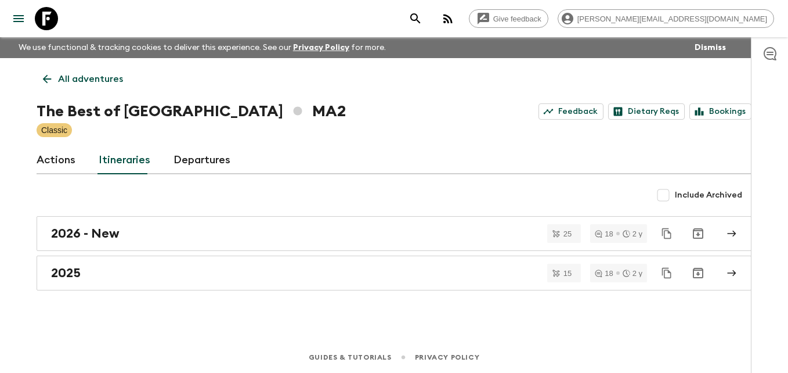 This screenshot has width=788, height=373. I want to click on p: We use functional & tracking cookies to deliver this experience. See our for more., so click(202, 48).